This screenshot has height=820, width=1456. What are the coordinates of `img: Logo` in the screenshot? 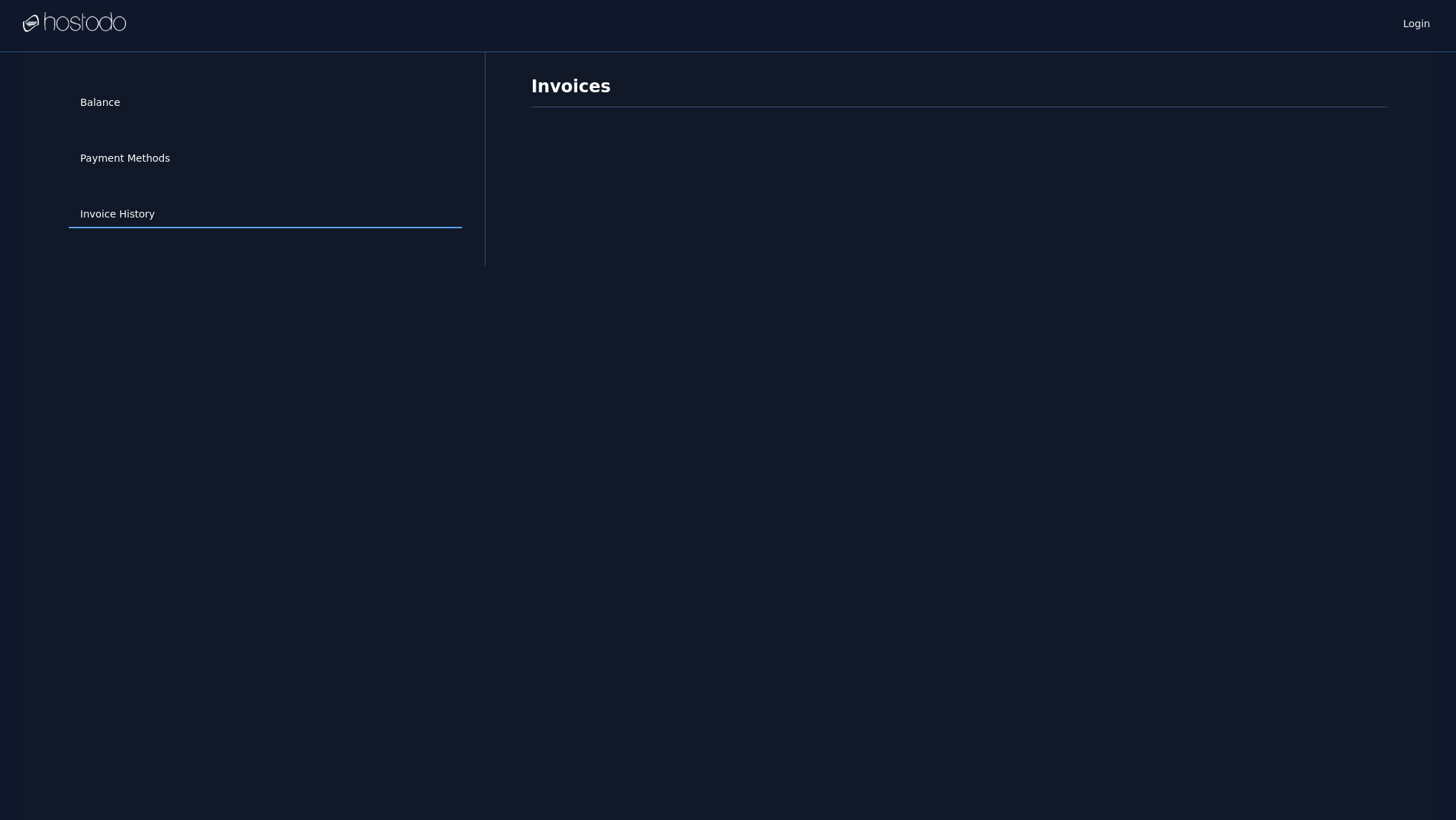 It's located at (74, 23).